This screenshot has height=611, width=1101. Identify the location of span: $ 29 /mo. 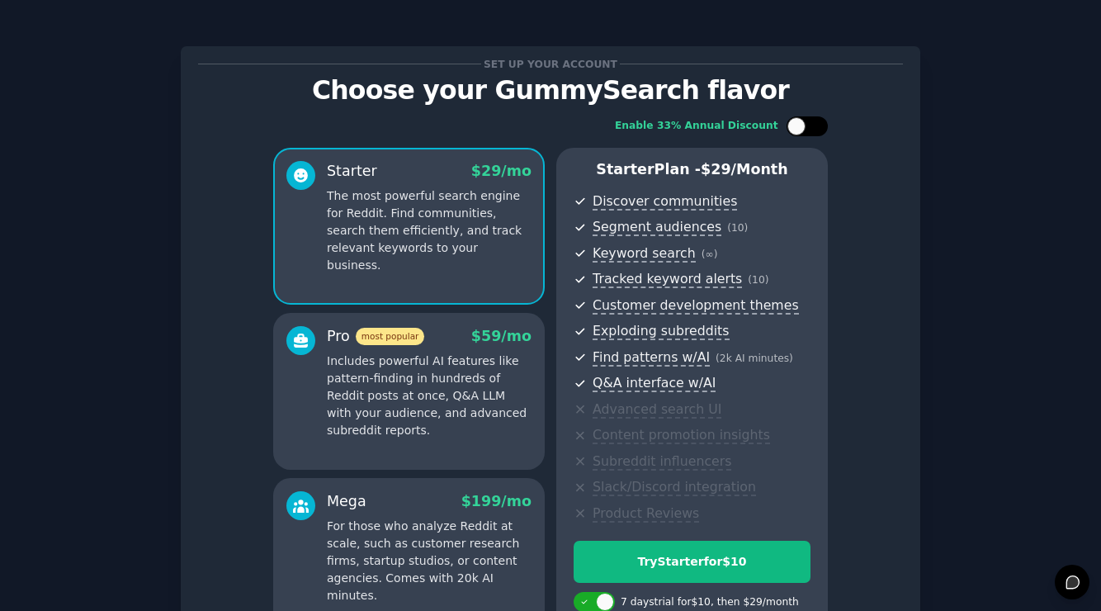
(501, 171).